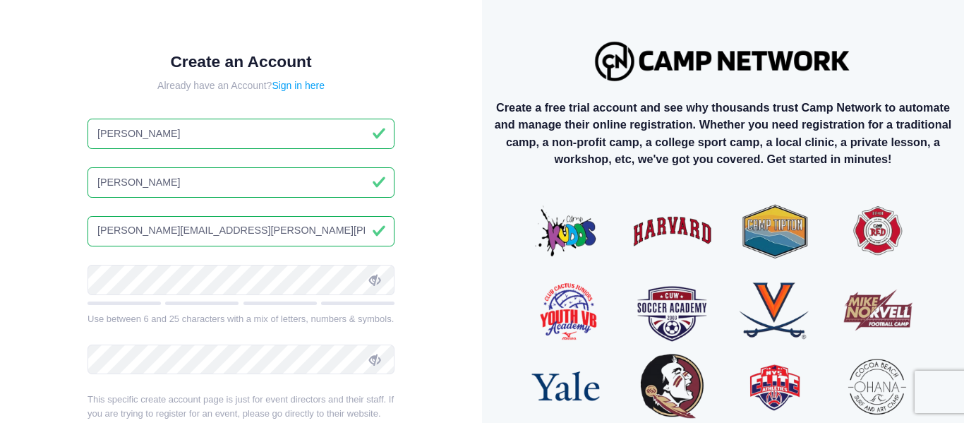 The width and height of the screenshot is (964, 423). What do you see at coordinates (723, 61) in the screenshot?
I see `img: Logo` at bounding box center [723, 61].